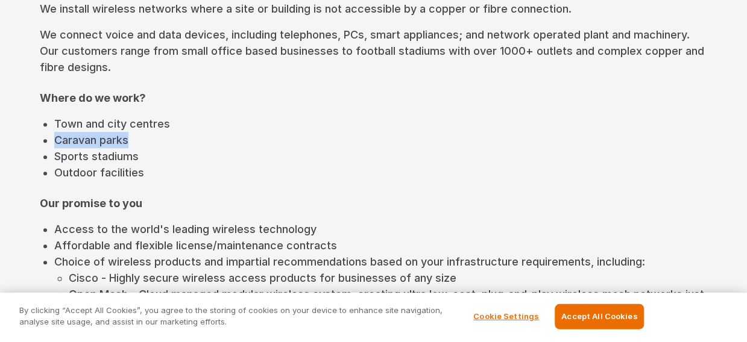 The image size is (747, 342). Describe the element at coordinates (381, 245) in the screenshot. I see `li: Affordable and flexible license/maintenance contracts` at that location.